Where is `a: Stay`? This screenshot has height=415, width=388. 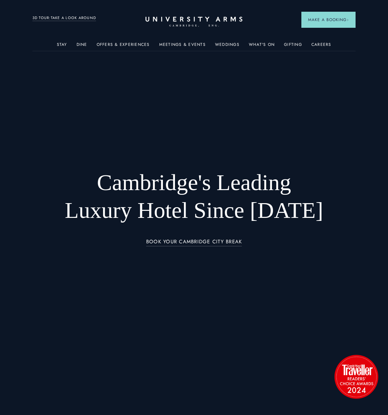
a: Stay is located at coordinates (62, 47).